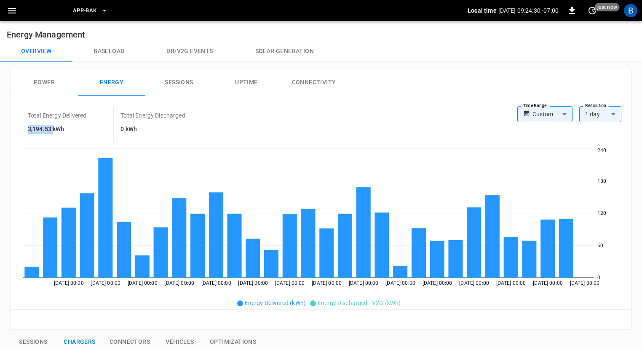 The image size is (642, 348). I want to click on button: Baseload, so click(109, 51).